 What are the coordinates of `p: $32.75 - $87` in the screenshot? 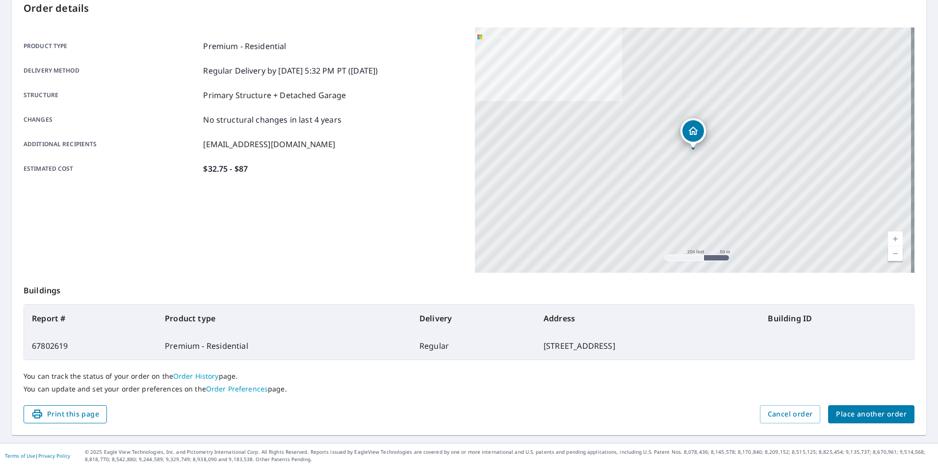 It's located at (225, 169).